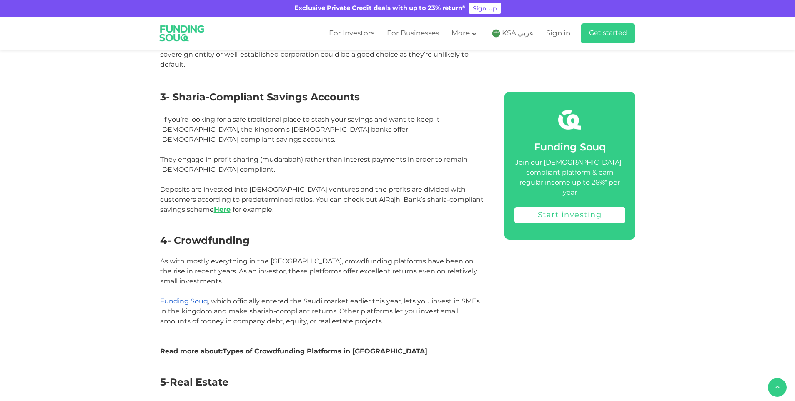 The width and height of the screenshot is (795, 401). I want to click on span: Read more about:, so click(293, 351).